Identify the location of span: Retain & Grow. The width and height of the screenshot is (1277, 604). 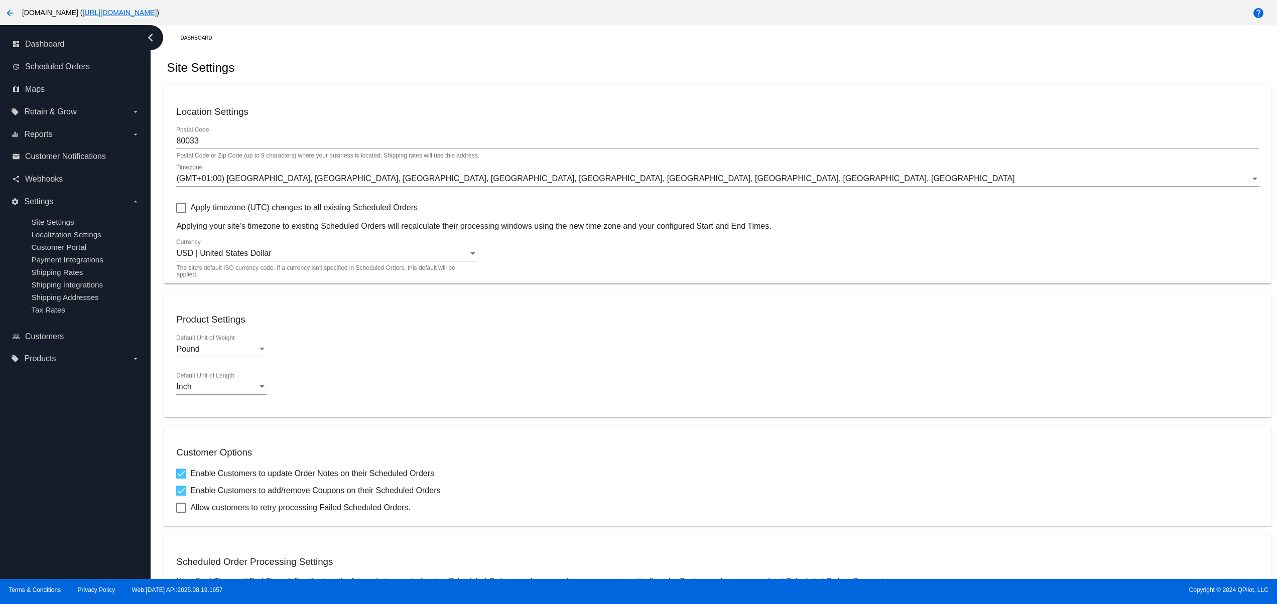
(50, 112).